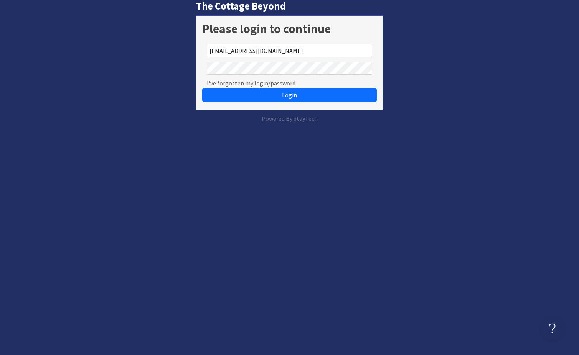 Image resolution: width=579 pixels, height=355 pixels. I want to click on p: Powered By StayTech, so click(289, 118).